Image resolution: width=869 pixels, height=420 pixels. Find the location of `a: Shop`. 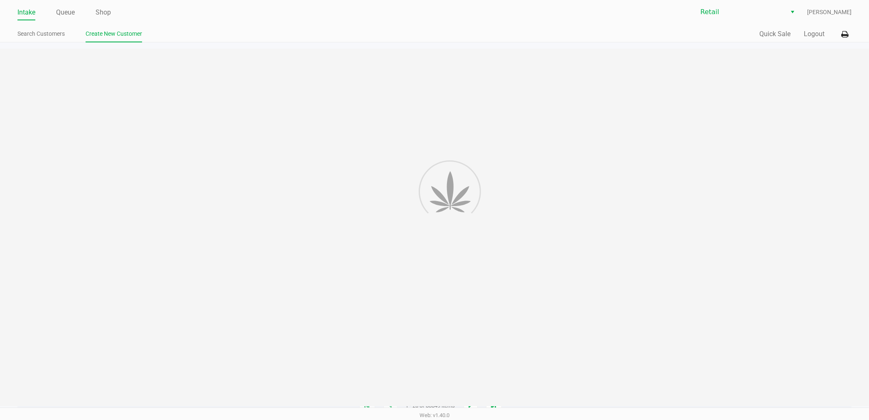

a: Shop is located at coordinates (103, 12).